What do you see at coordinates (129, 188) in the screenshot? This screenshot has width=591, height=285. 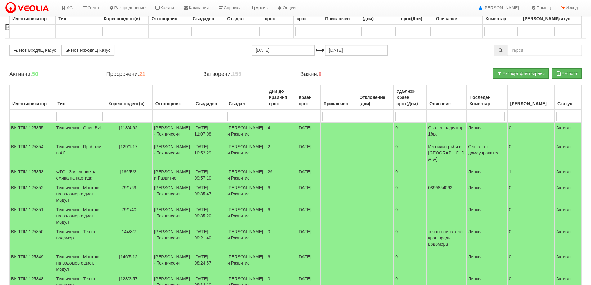 I see `span: [79/1/69]` at bounding box center [129, 188].